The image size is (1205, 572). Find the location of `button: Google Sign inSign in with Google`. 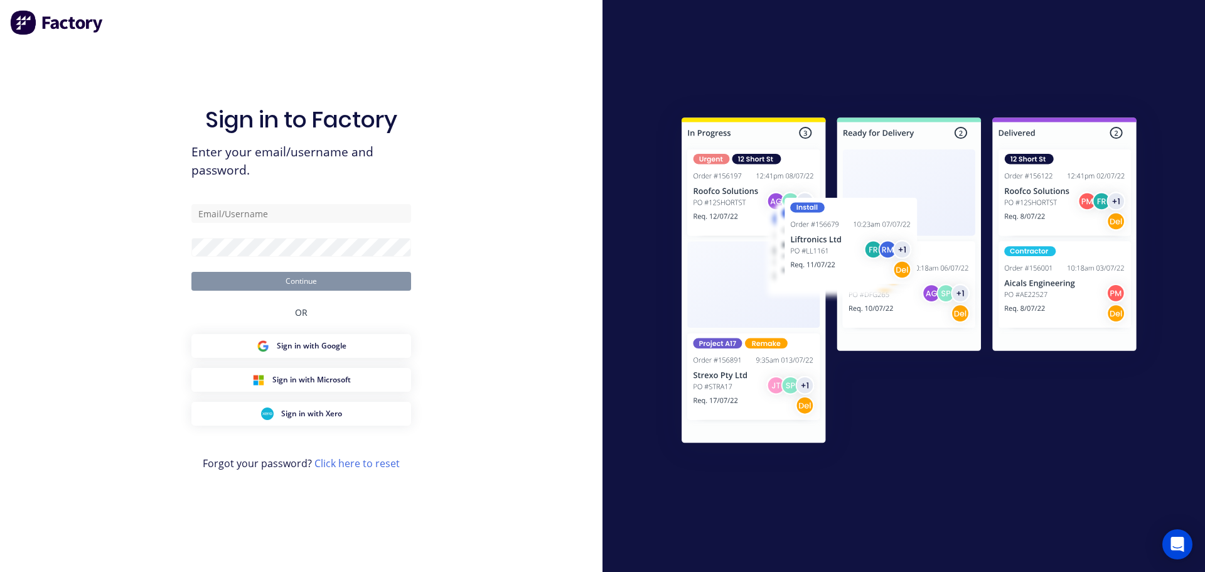

button: Google Sign inSign in with Google is located at coordinates (301, 346).